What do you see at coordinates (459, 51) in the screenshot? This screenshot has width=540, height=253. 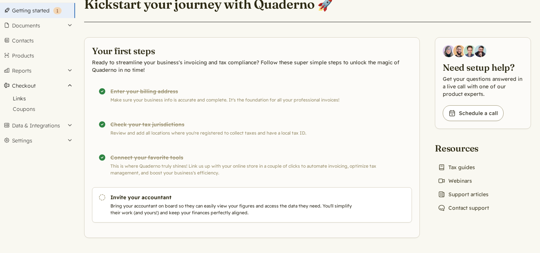 I see `img: Jairo Fumero, Account Executive at Quaderno` at bounding box center [459, 51].